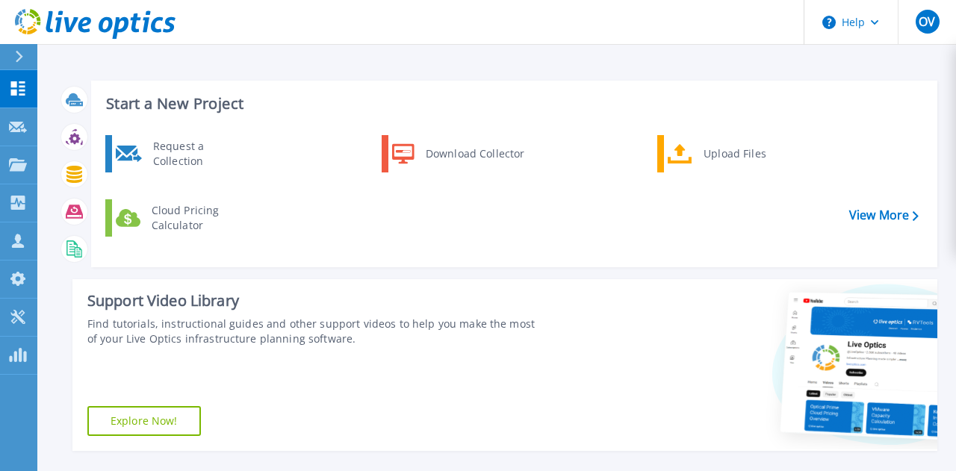 This screenshot has height=471, width=956. What do you see at coordinates (182, 154) in the screenshot?
I see `a: Request a Collection` at bounding box center [182, 154].